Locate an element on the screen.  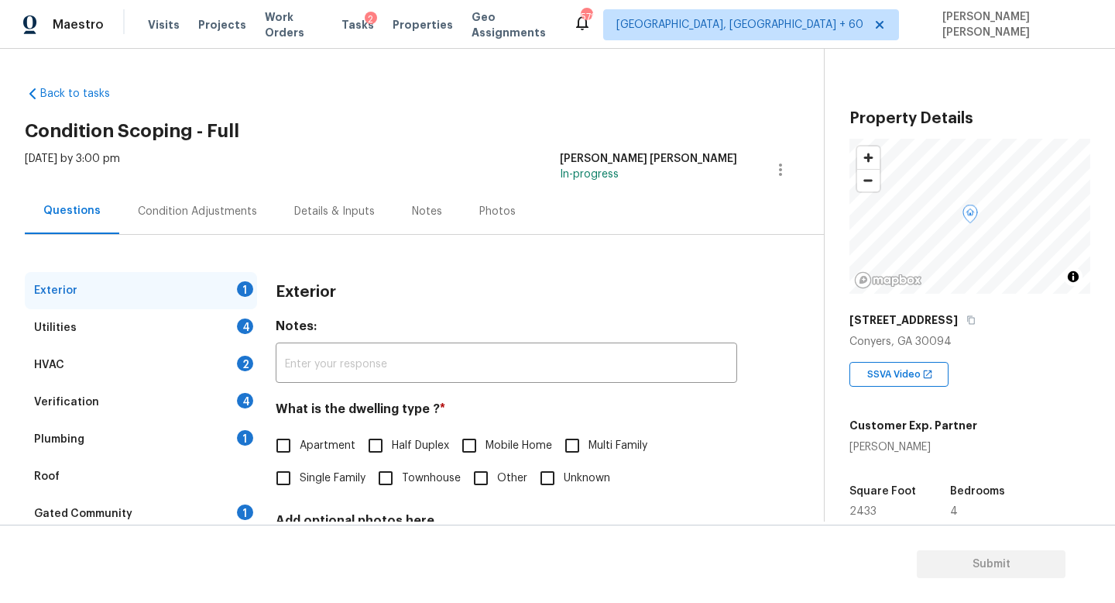
div: Plumbing is located at coordinates (59, 439).